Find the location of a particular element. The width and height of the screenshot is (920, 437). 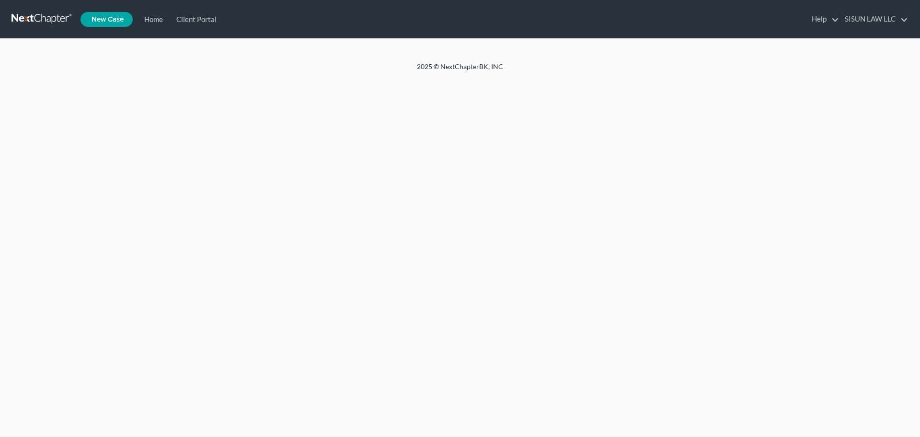

div: 2025 © NextChapterBK, INC is located at coordinates (460, 70).